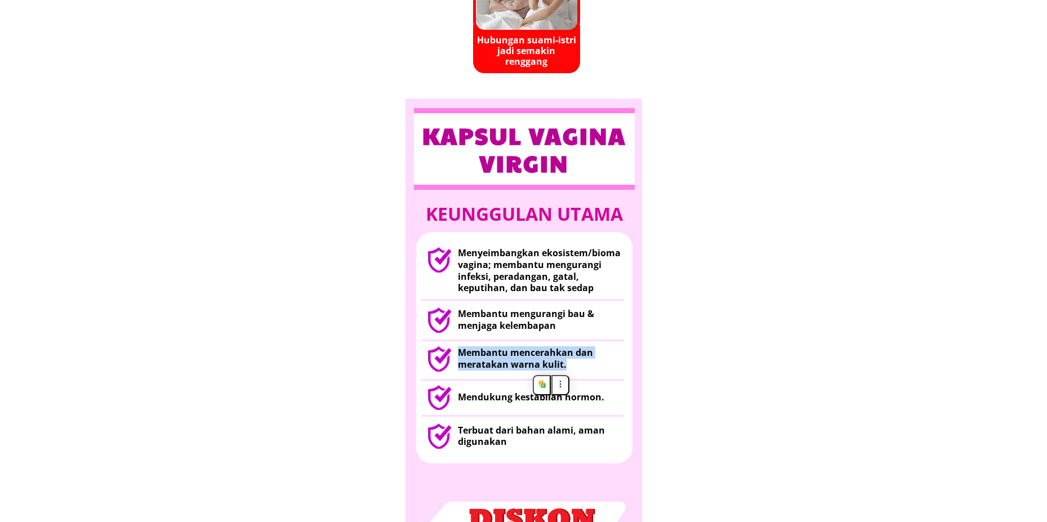 Image resolution: width=1047 pixels, height=522 pixels. What do you see at coordinates (541, 397) in the screenshot?
I see `h3: Mendukung kestabilan hormon.` at bounding box center [541, 397].